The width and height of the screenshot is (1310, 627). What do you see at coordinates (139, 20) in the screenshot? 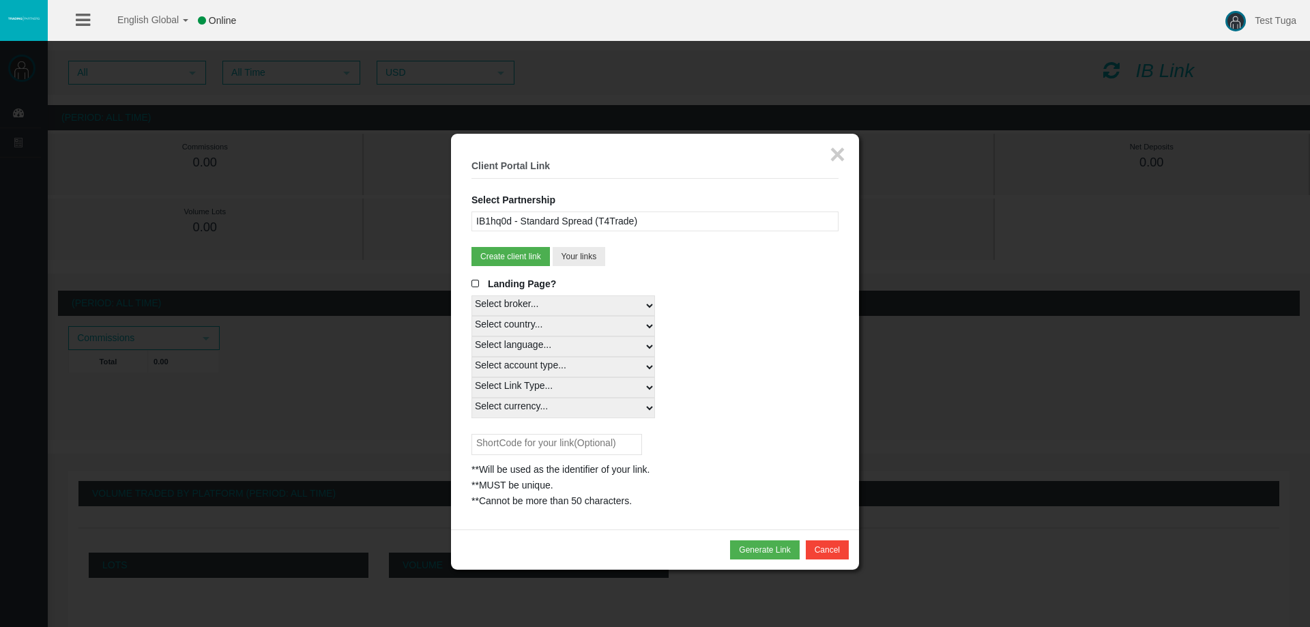
I see `span: English Global` at bounding box center [139, 20].